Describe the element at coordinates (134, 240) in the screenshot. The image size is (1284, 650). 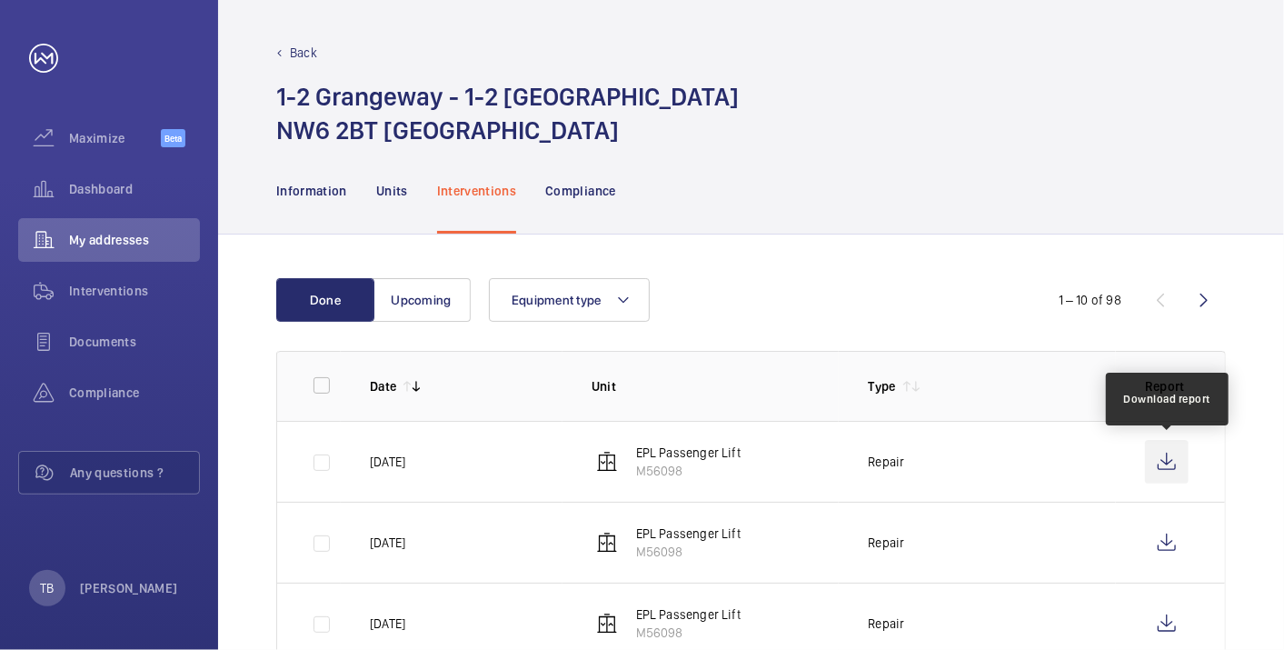
I see `span: My addresses` at that location.